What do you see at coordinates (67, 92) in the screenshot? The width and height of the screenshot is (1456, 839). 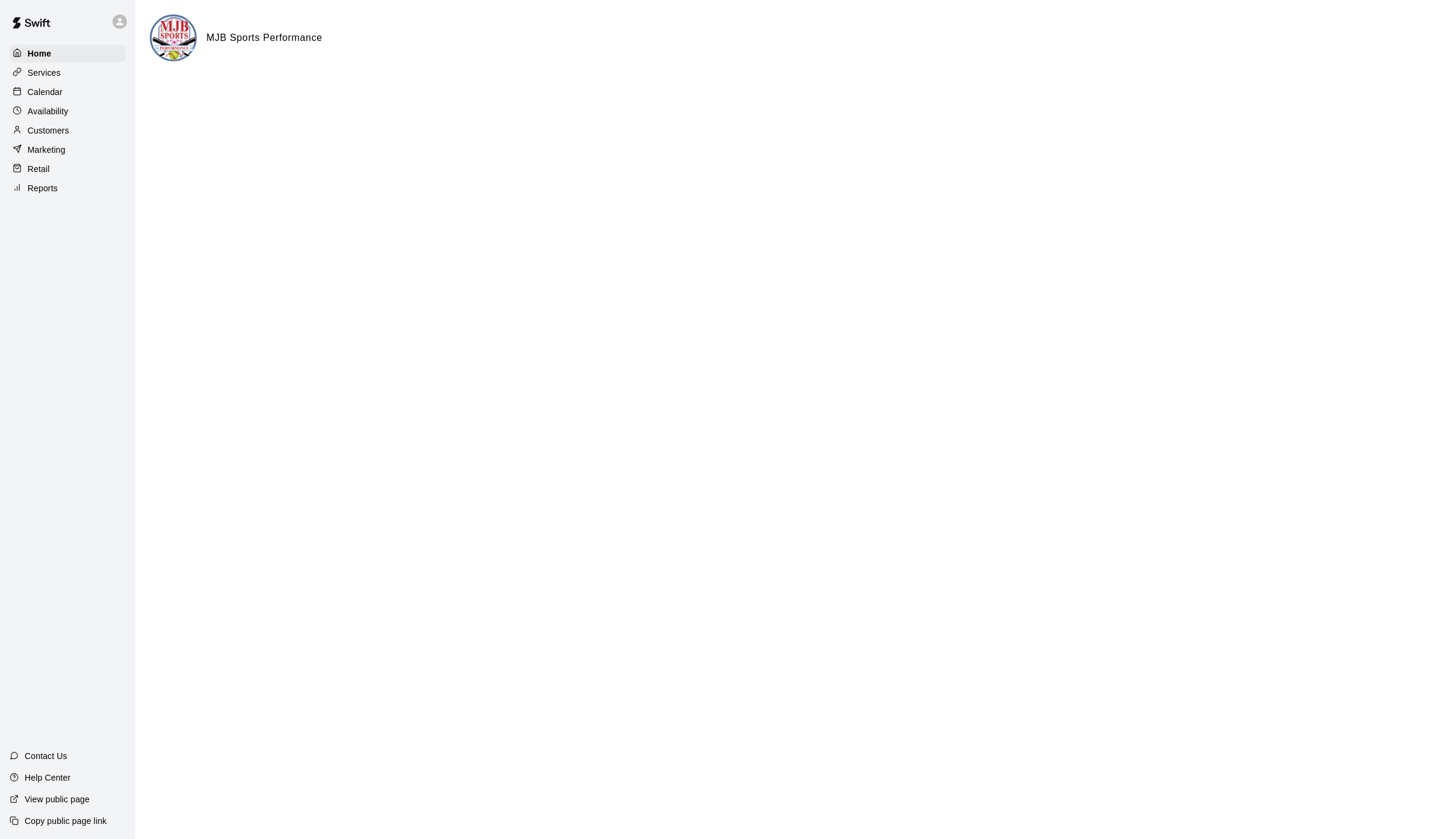 I see `div: Calendar` at bounding box center [67, 92].